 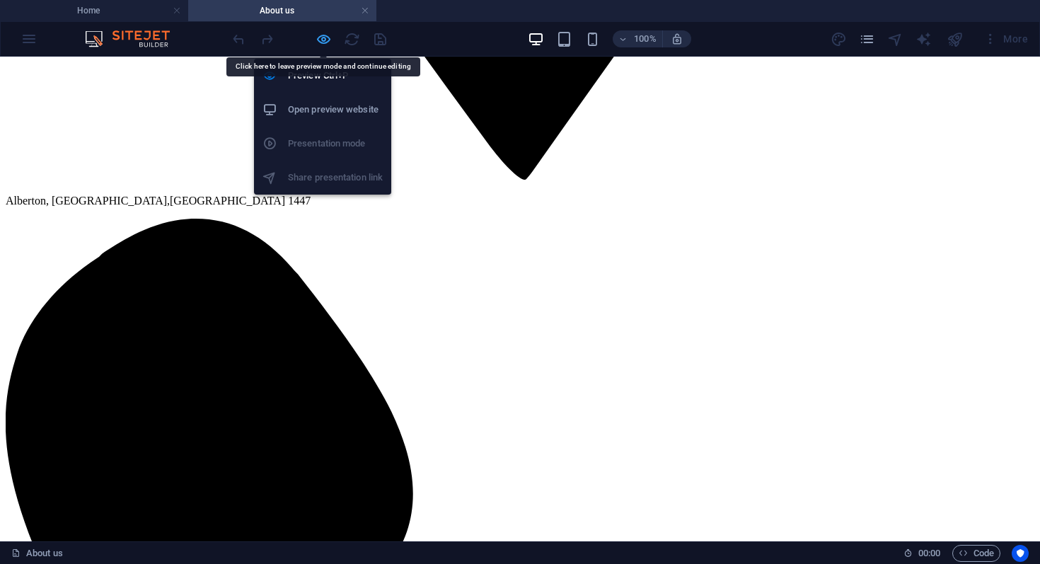 What do you see at coordinates (922, 553) in the screenshot?
I see `h6: Session time` at bounding box center [922, 553].